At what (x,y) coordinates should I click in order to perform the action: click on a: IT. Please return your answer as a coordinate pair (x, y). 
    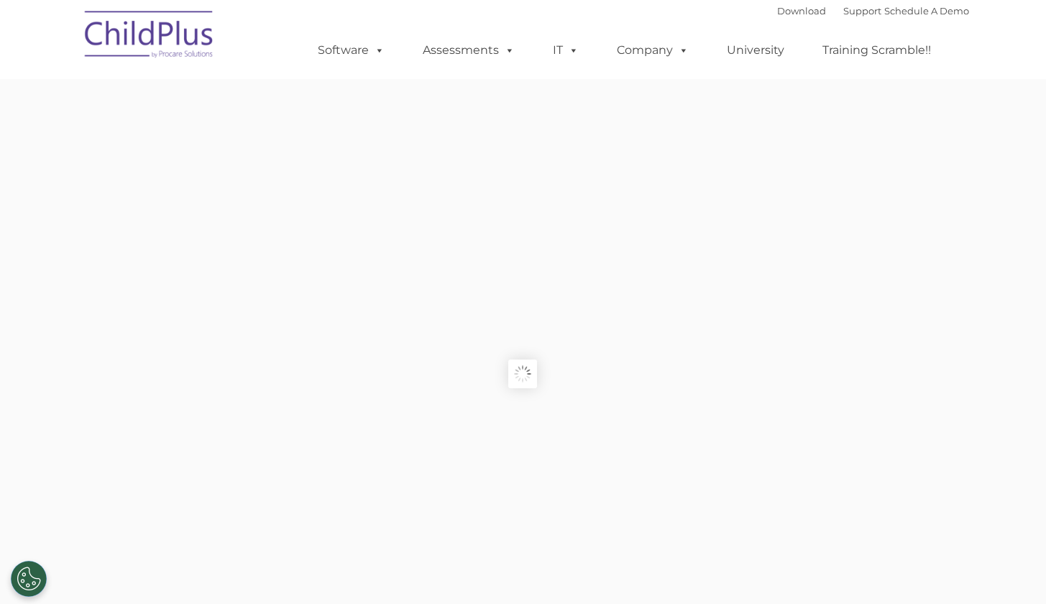
    Looking at the image, I should click on (566, 50).